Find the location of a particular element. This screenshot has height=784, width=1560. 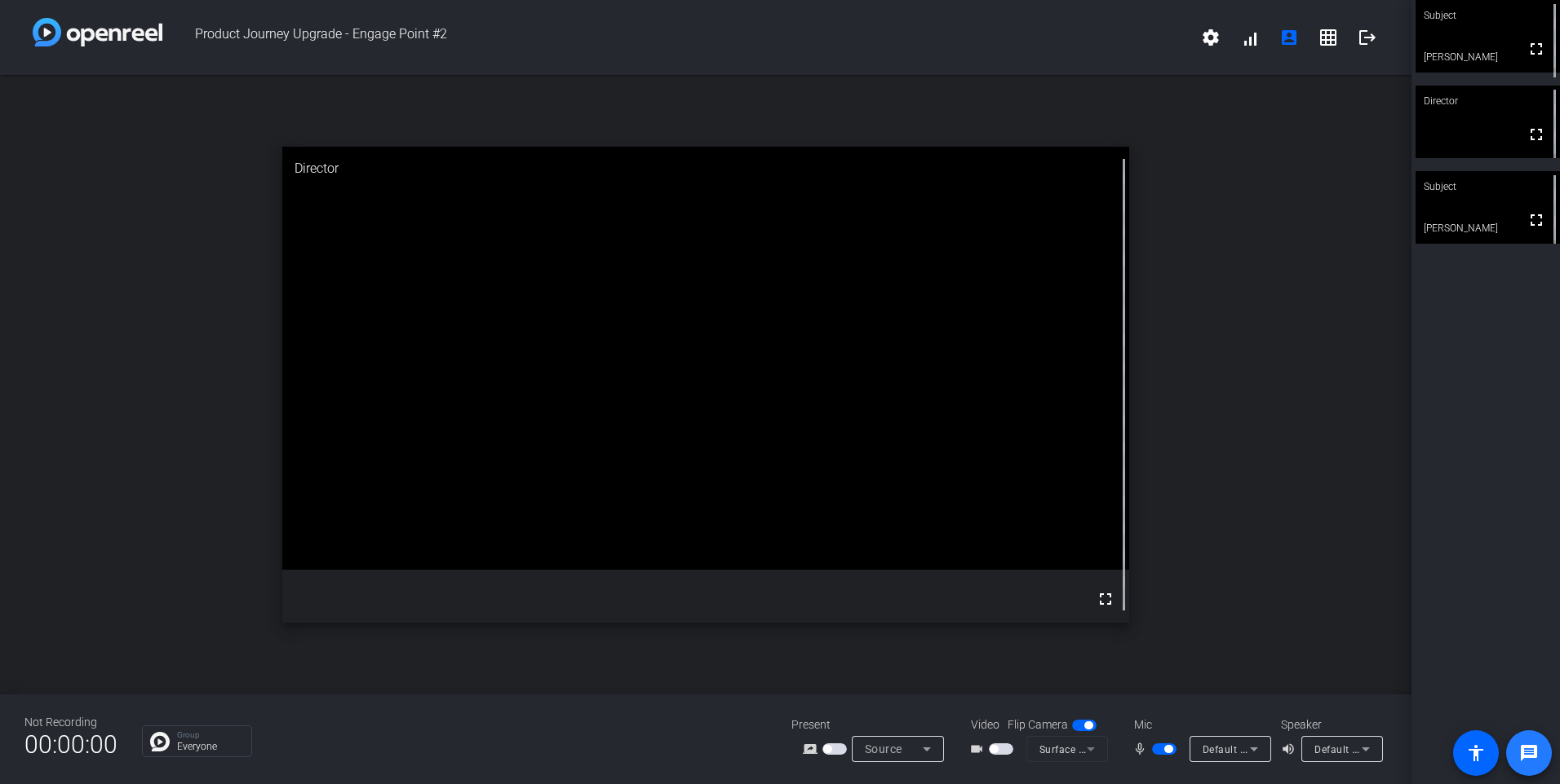

span: Source is located at coordinates (883, 749).